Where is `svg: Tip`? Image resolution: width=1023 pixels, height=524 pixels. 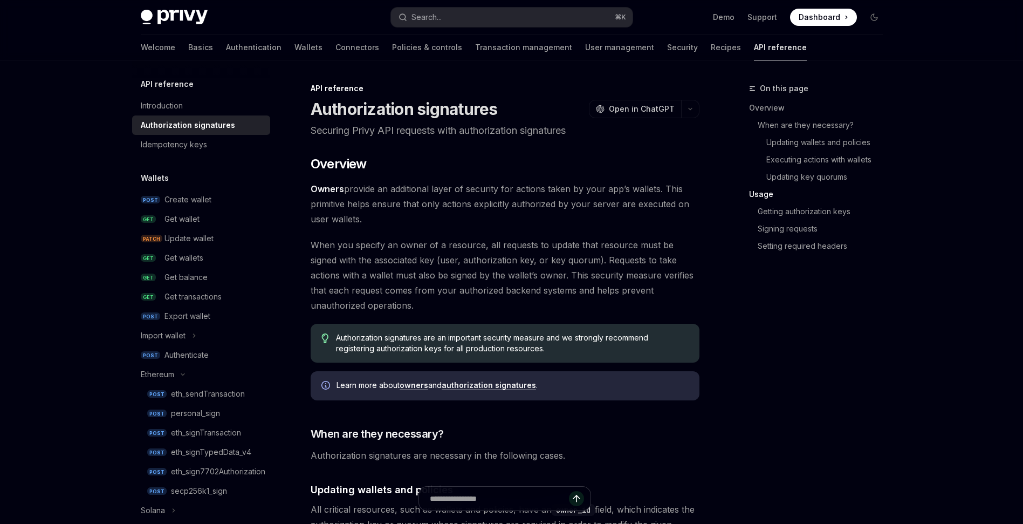 svg: Tip is located at coordinates (325, 338).